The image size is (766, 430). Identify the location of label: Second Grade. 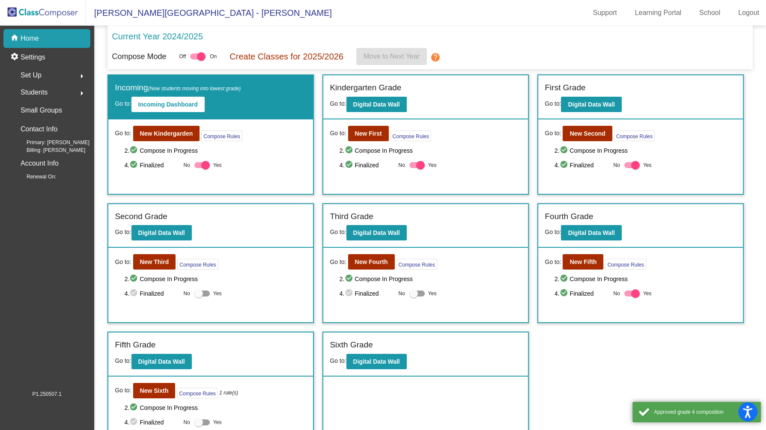
(141, 217).